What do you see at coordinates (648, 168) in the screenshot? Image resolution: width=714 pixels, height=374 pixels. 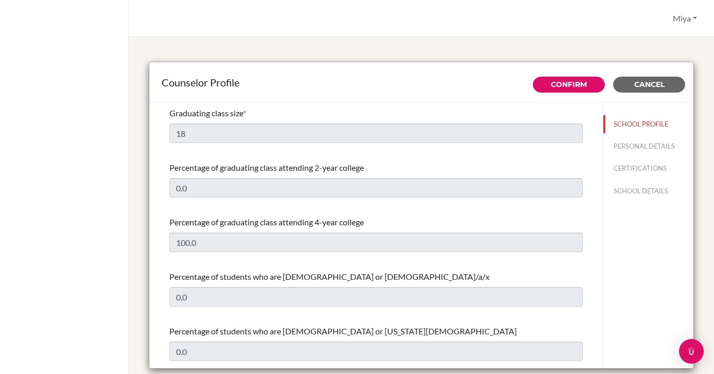 I see `button: CERTIFICATIONS` at bounding box center [648, 168].